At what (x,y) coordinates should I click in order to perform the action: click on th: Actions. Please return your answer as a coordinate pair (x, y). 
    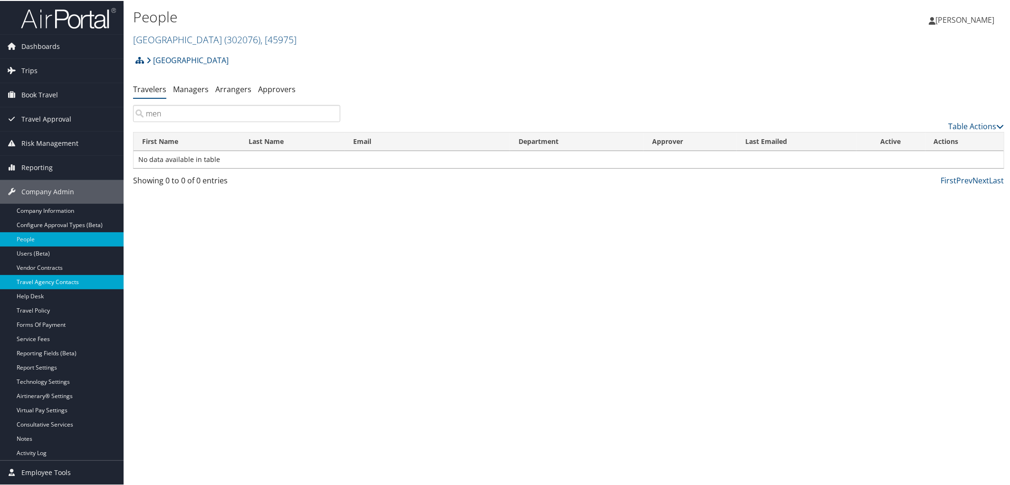
    Looking at the image, I should click on (964, 141).